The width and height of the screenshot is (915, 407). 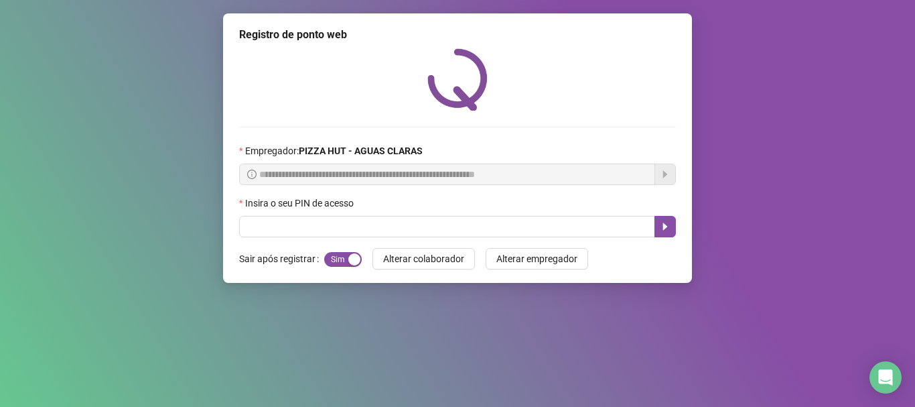 I want to click on label: Insira o seu PIN de acesso, so click(x=301, y=203).